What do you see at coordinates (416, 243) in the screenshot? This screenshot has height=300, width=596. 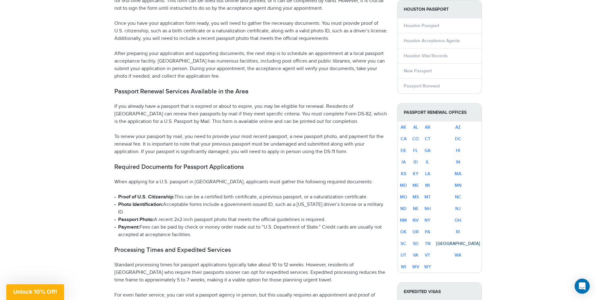 I see `a: SD` at bounding box center [416, 243].